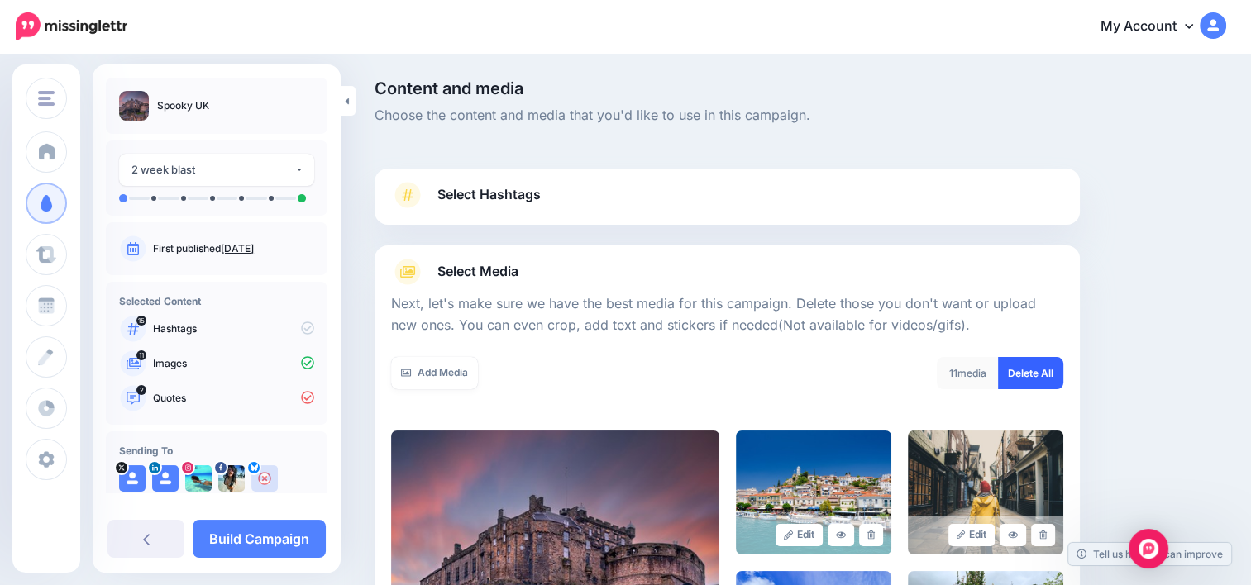 This screenshot has height=585, width=1251. What do you see at coordinates (1155, 26) in the screenshot?
I see `a: My Account` at bounding box center [1155, 26].